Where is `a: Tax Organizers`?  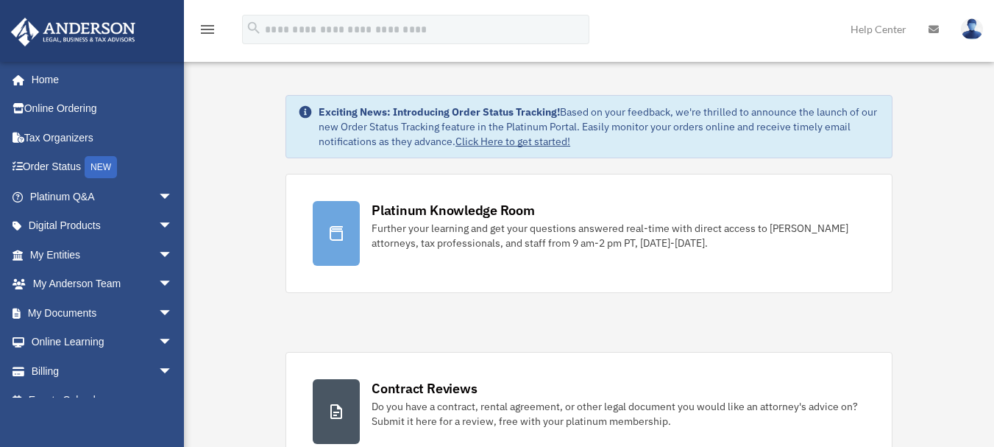
a: Tax Organizers is located at coordinates (102, 138).